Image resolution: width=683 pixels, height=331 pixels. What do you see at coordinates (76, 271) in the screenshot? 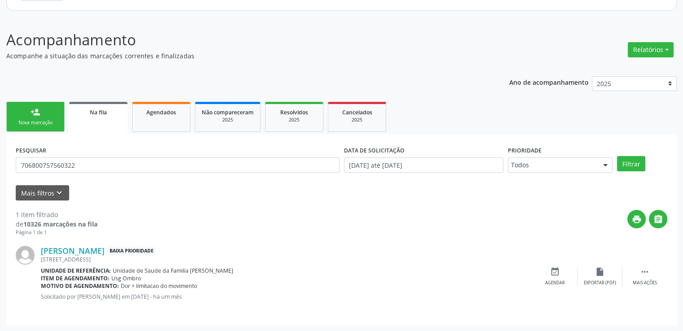
I see `b: Unidade de referência:` at bounding box center [76, 271].